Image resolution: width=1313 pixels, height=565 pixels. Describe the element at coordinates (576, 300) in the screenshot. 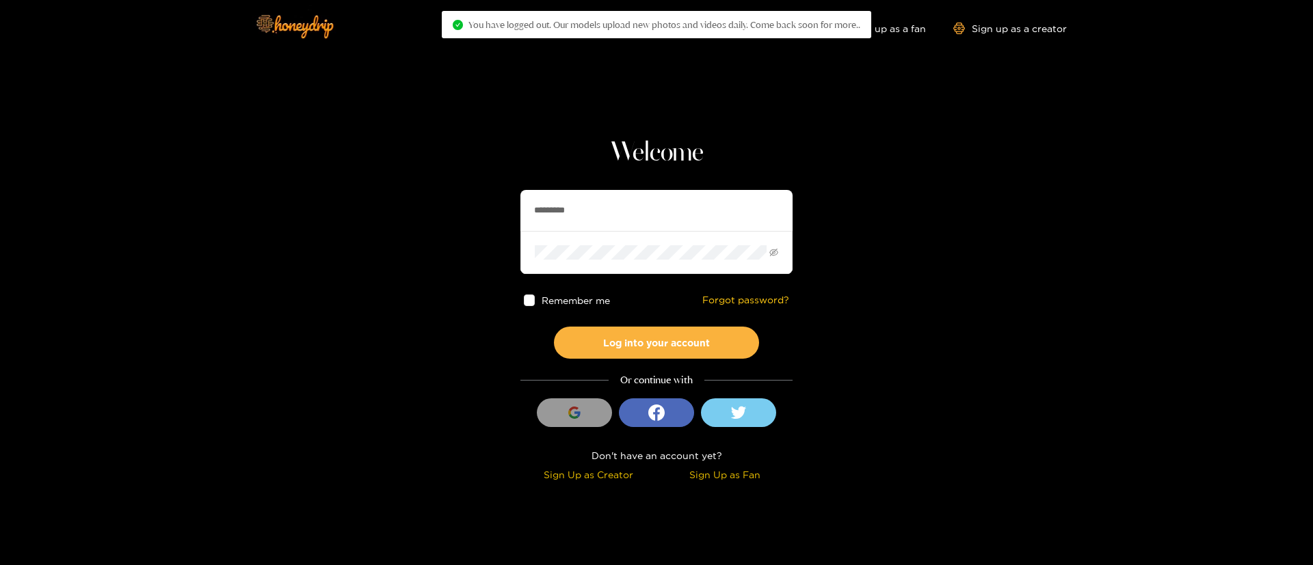

I see `span: Remember me` at that location.